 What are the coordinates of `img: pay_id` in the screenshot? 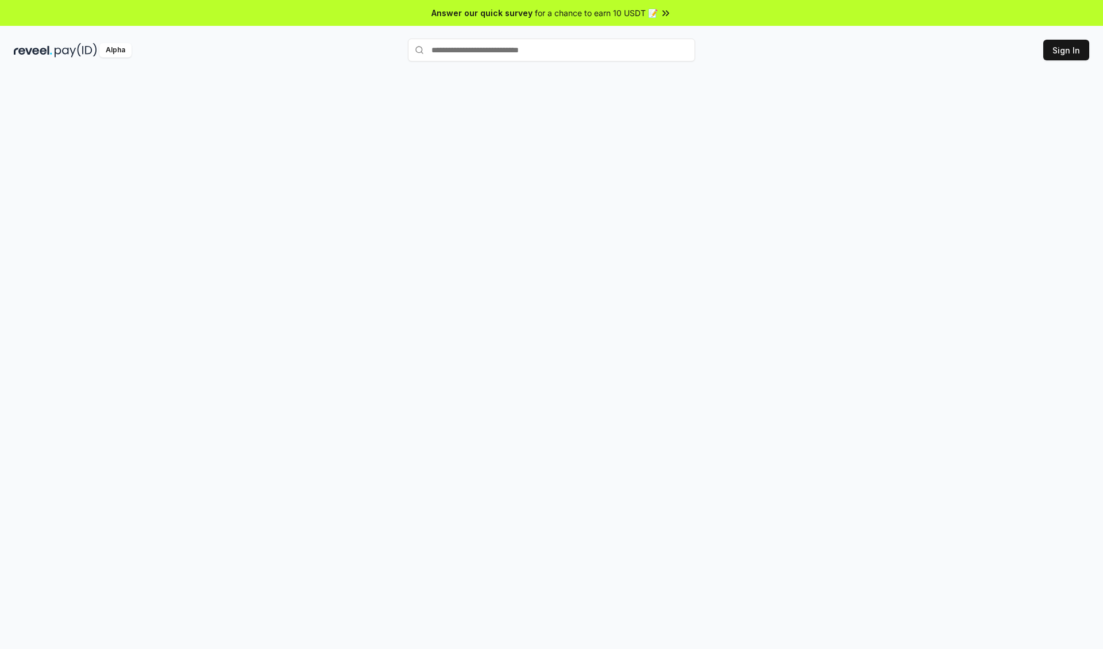 It's located at (76, 50).